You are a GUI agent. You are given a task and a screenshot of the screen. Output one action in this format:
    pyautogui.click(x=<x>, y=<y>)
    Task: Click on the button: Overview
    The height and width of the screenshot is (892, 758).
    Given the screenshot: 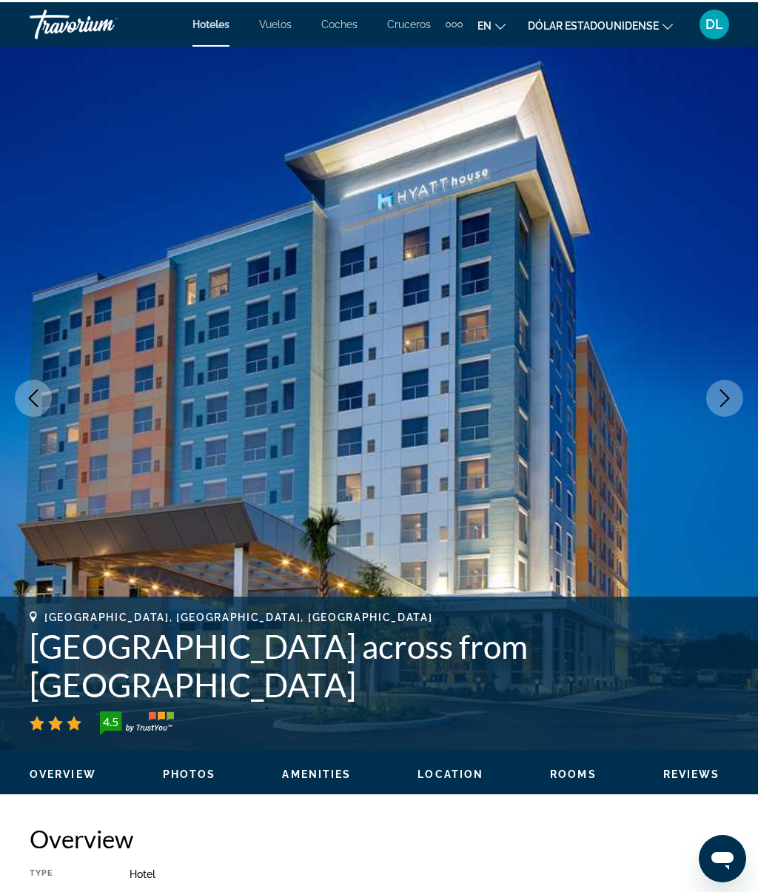 What is the action you would take?
    pyautogui.click(x=63, y=772)
    